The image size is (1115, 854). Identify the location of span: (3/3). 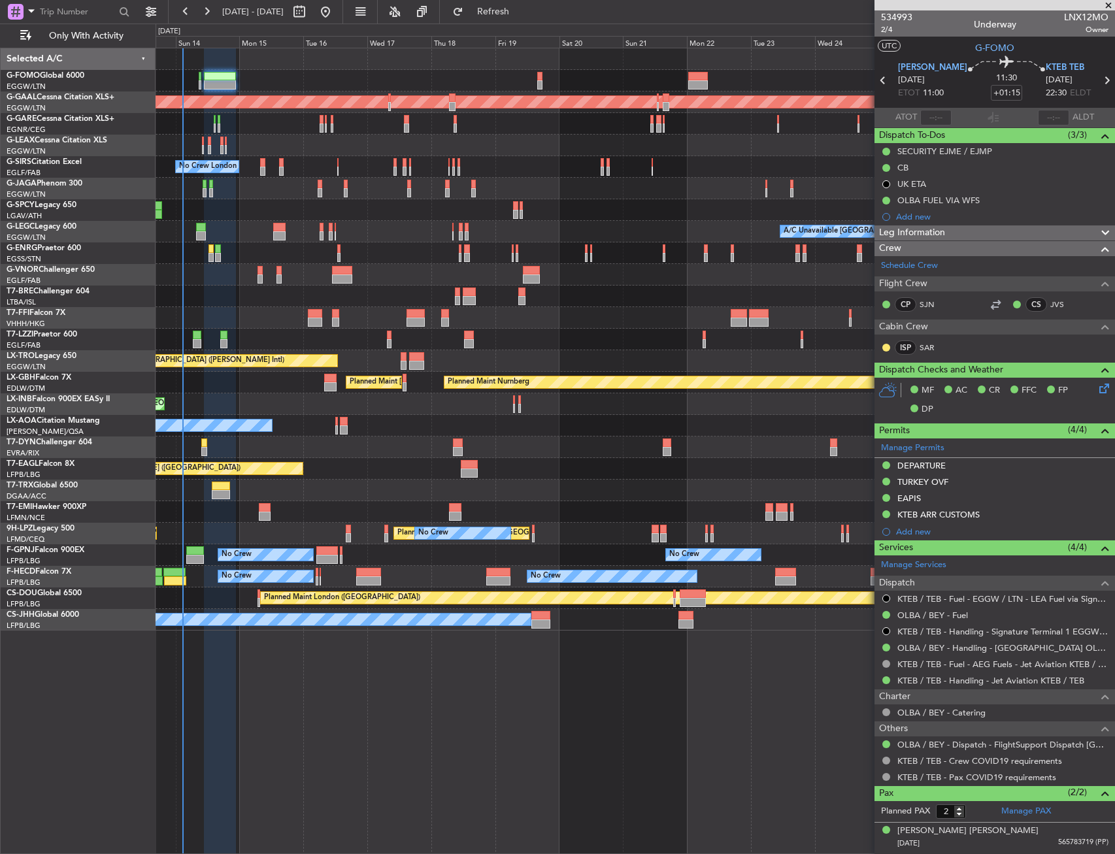
(1077, 135).